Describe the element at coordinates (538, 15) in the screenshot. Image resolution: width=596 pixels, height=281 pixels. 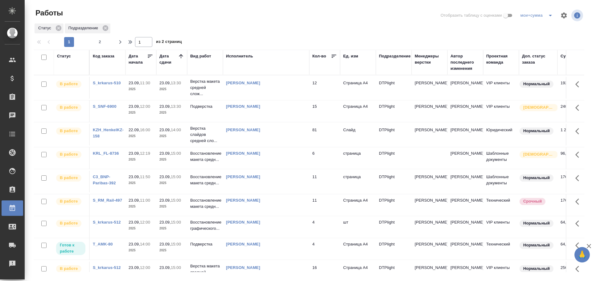
I see `div: split button` at that location.